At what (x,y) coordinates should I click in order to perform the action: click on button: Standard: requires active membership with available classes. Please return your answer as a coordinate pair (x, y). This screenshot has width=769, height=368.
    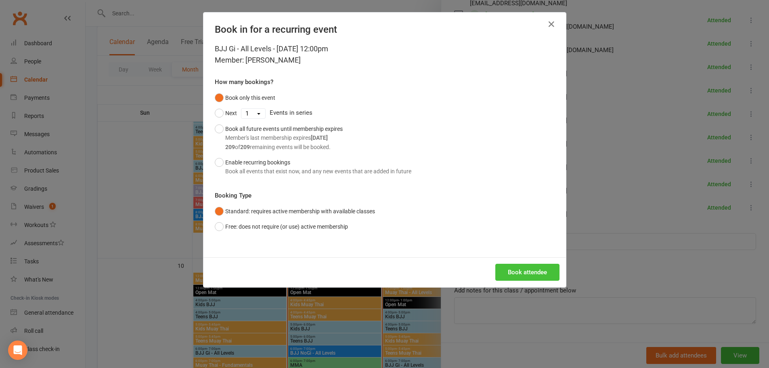
    Looking at the image, I should click on (295, 211).